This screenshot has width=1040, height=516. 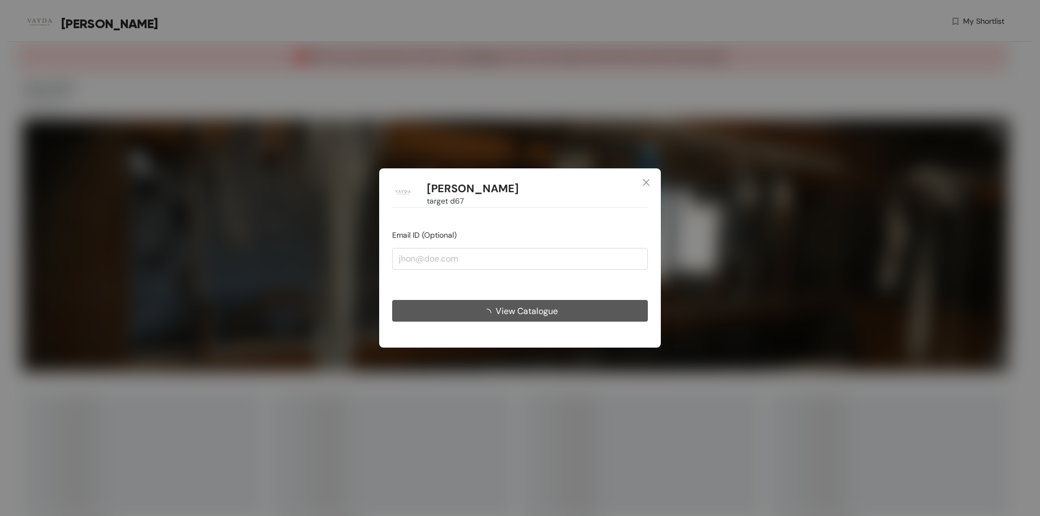 What do you see at coordinates (520, 259) in the screenshot?
I see `input: jhon@doe.com` at bounding box center [520, 259].